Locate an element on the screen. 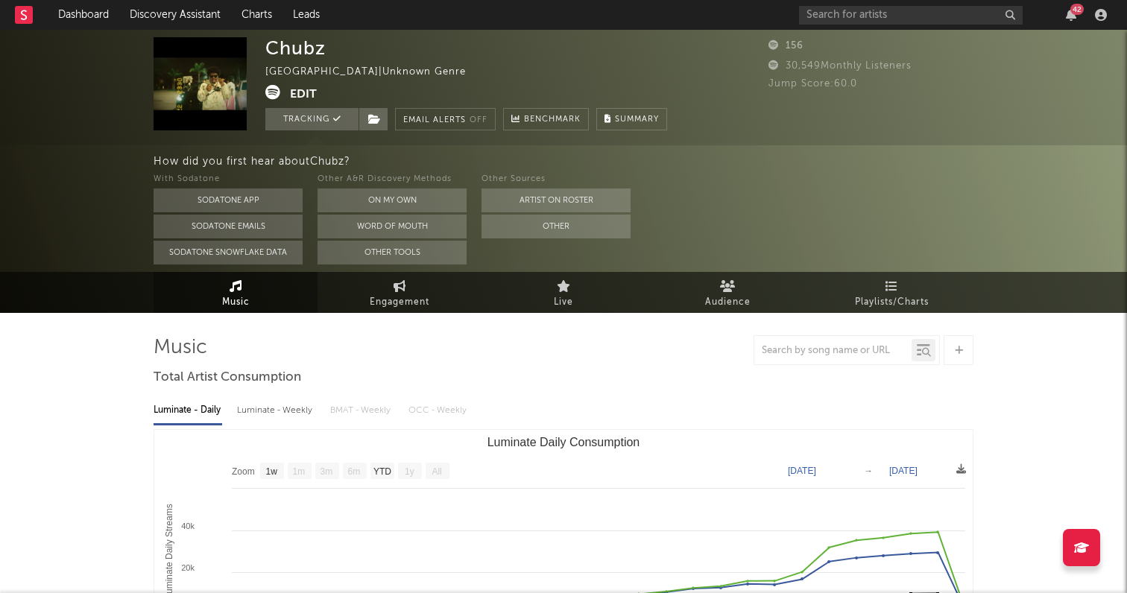  button: Other Tools is located at coordinates (392, 253).